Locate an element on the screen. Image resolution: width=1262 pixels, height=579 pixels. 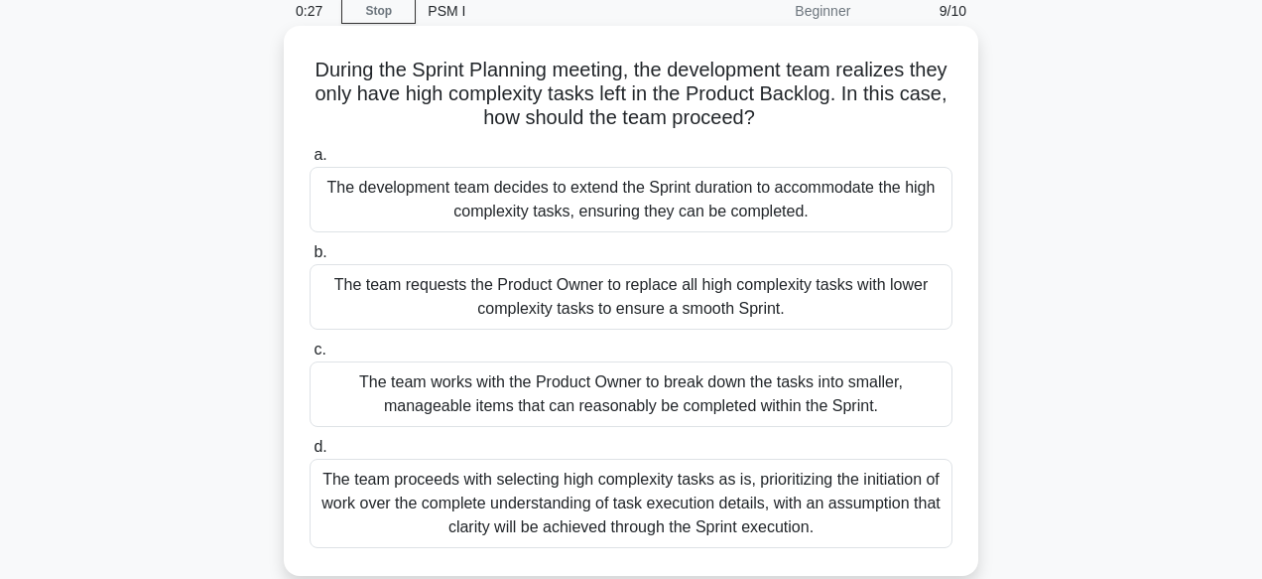
div: The team requests the Product Owner to replace all high complexity tasks with lower complexity ta... is located at coordinates (631, 297).